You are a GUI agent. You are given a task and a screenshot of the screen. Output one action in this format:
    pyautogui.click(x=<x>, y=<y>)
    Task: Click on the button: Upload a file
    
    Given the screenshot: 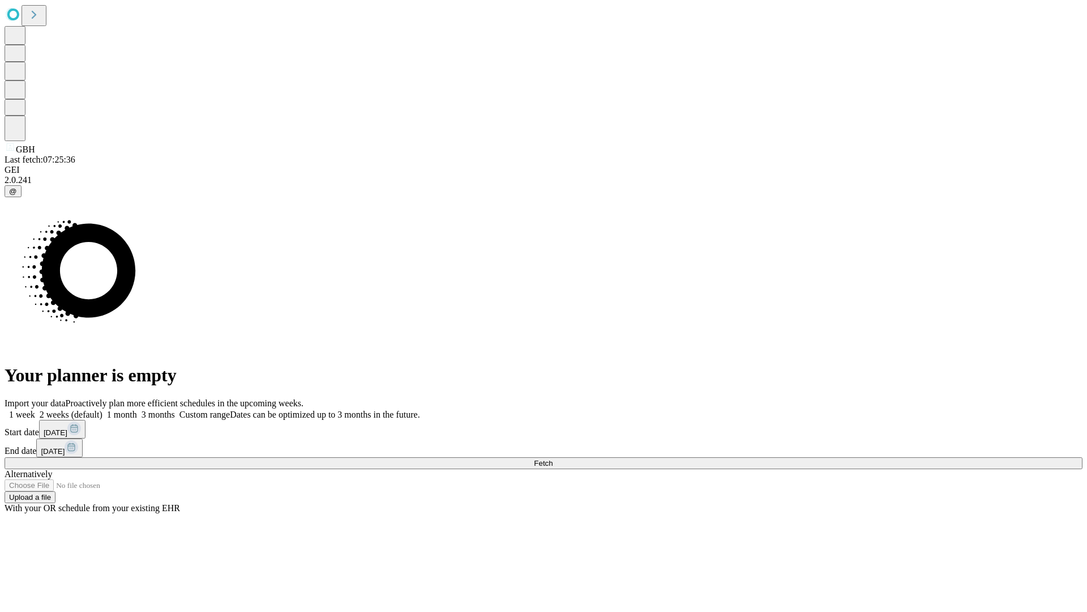 What is the action you would take?
    pyautogui.click(x=30, y=497)
    